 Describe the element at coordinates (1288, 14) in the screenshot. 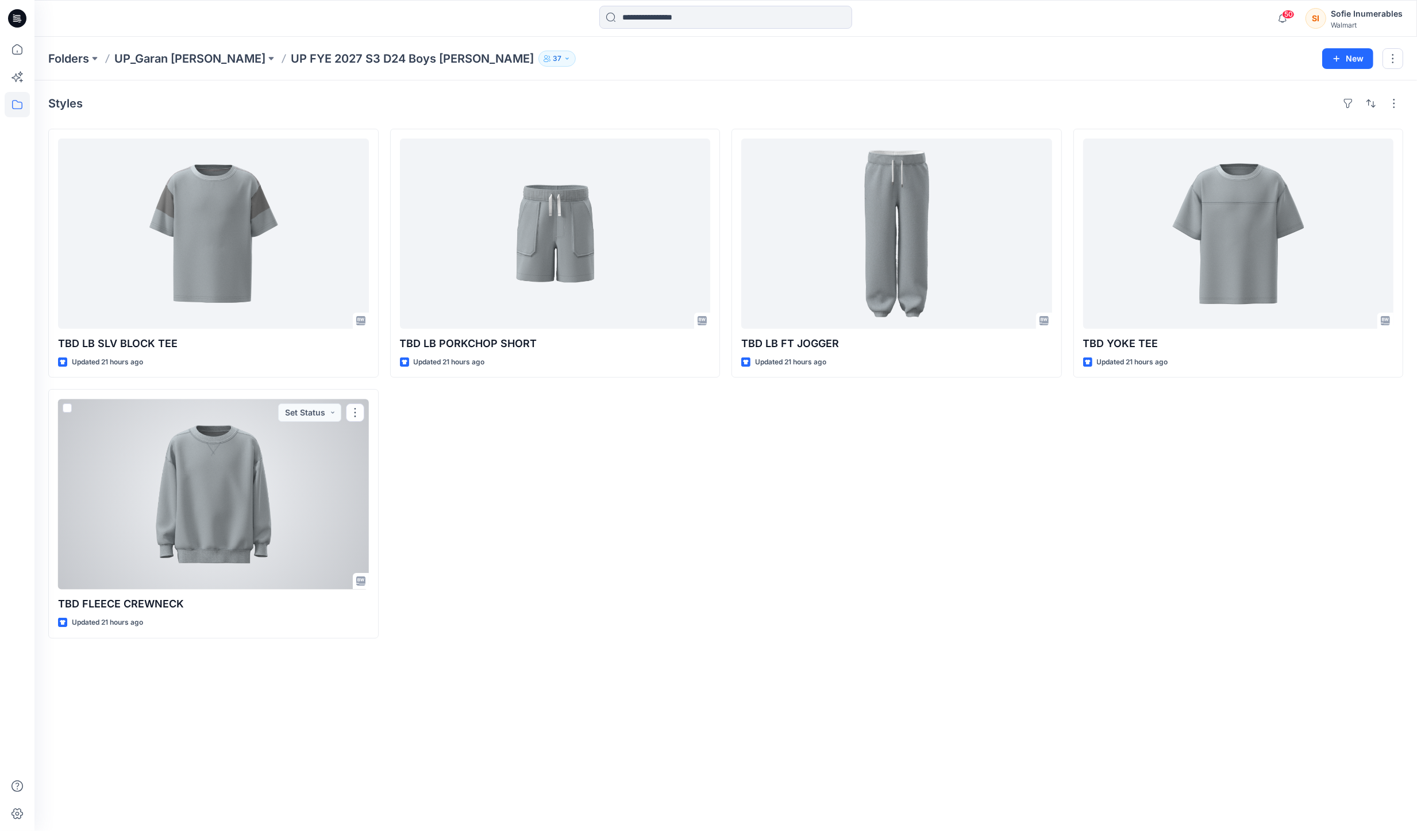

I see `span: 50` at that location.